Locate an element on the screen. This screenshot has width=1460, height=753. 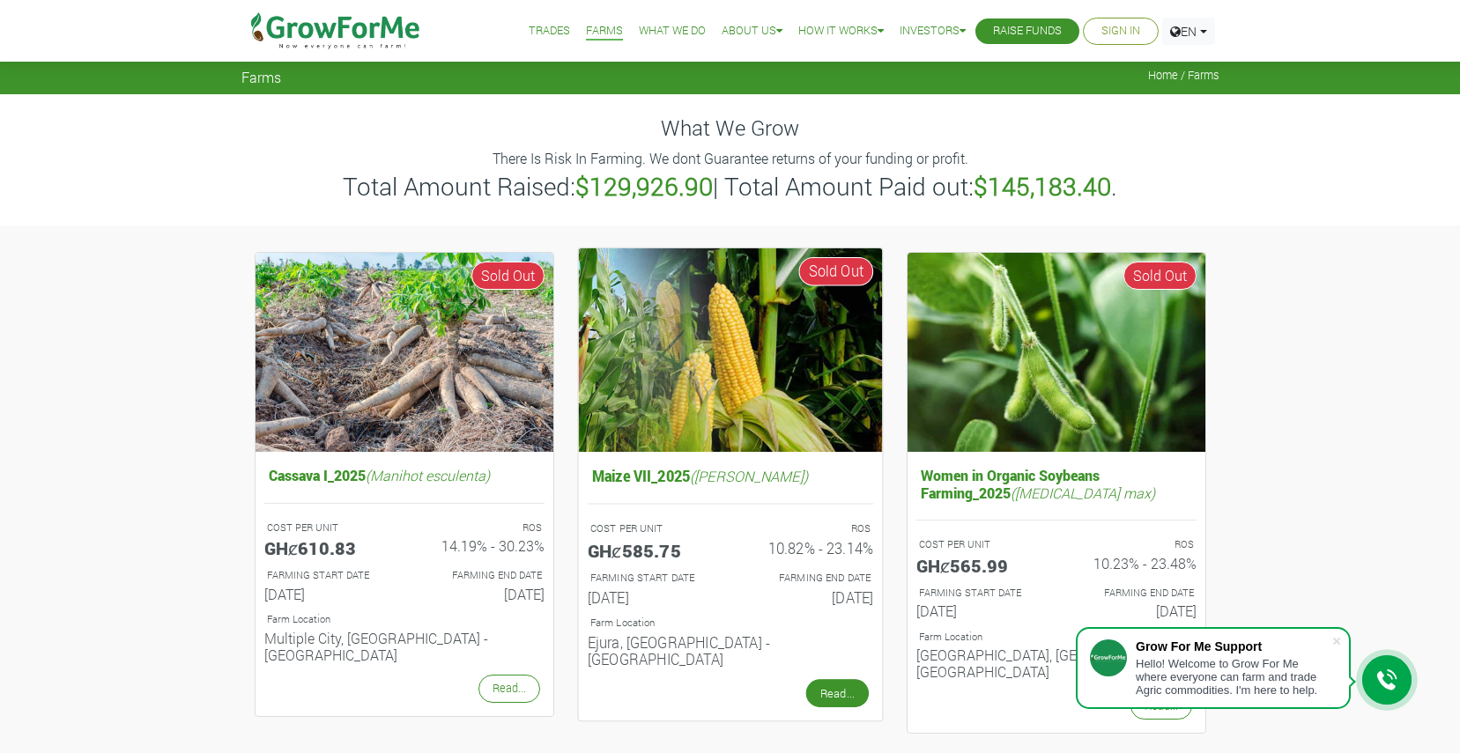
span: Farms is located at coordinates (261, 77).